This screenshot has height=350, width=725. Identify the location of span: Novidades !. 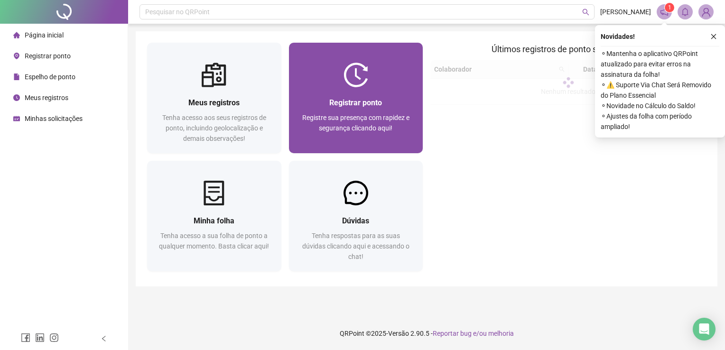
(618, 37).